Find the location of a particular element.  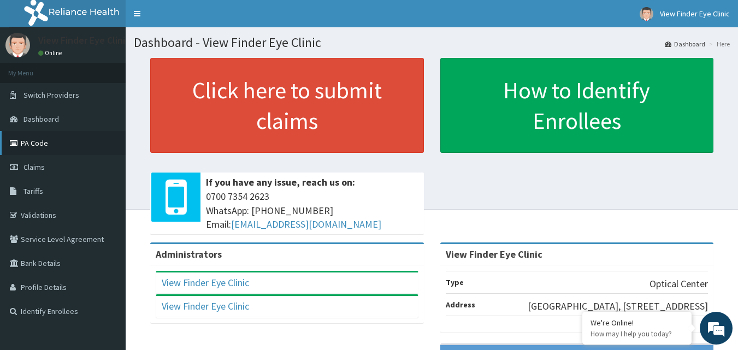

li: Here is located at coordinates (718, 44).